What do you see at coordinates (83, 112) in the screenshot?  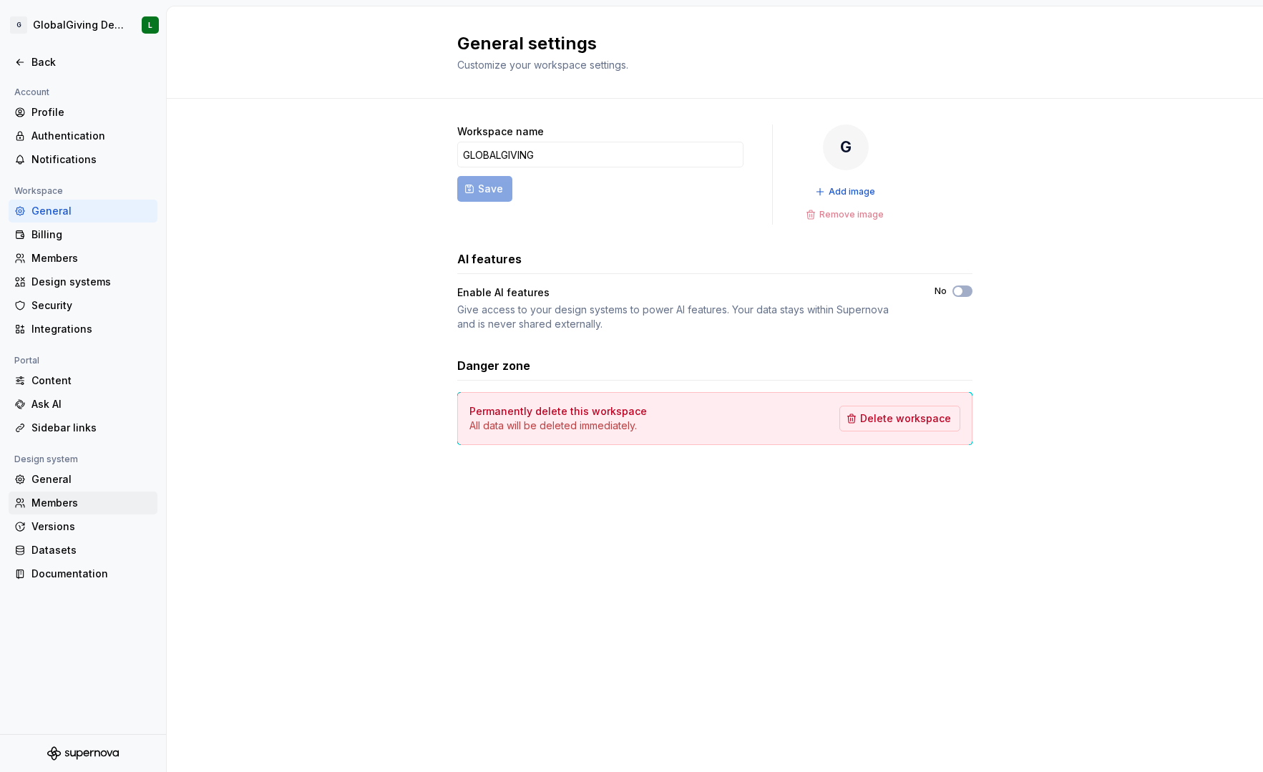 I see `a: Profile` at bounding box center [83, 112].